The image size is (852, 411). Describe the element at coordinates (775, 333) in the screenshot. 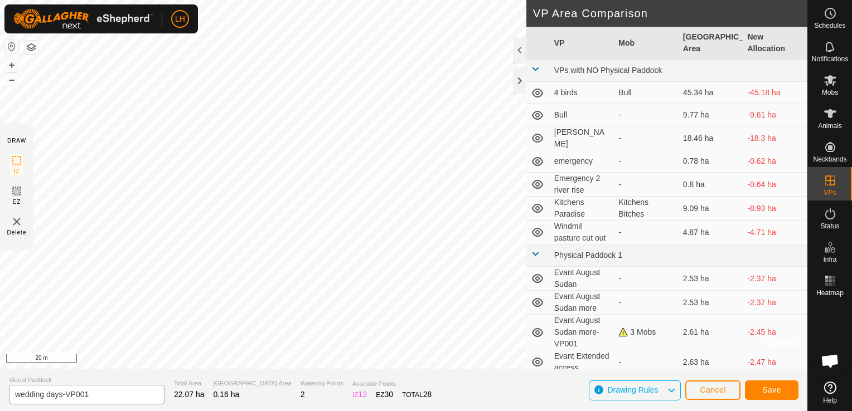

I see `td: -2.45 ha` at that location.